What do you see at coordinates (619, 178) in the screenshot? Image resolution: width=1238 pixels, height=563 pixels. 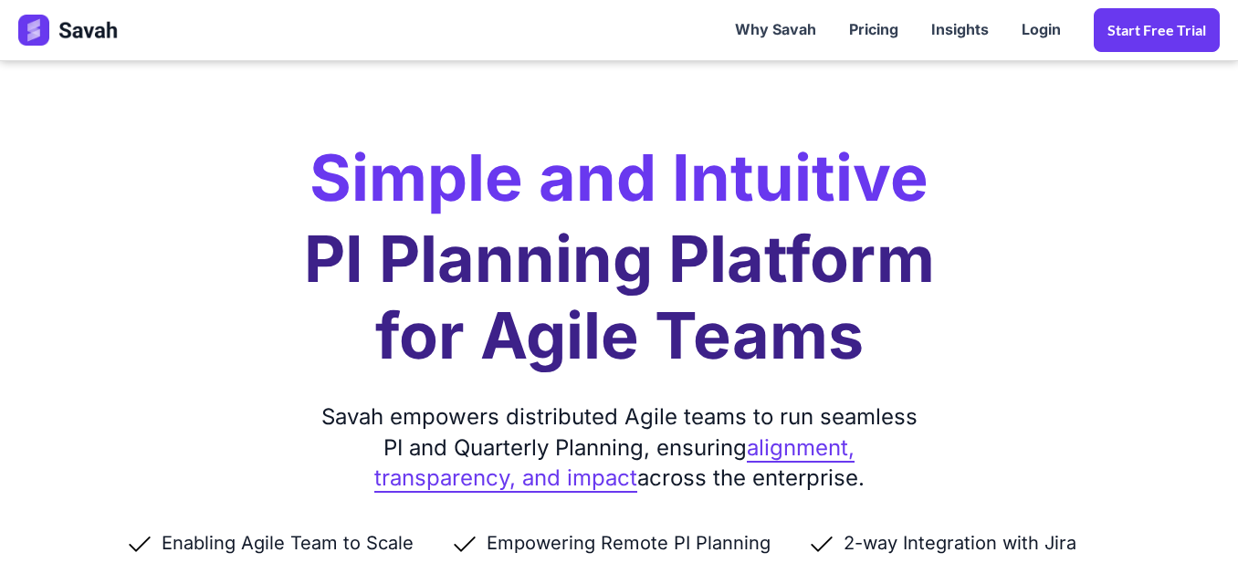 I see `h2: Simple and Intuitive` at bounding box center [619, 178].